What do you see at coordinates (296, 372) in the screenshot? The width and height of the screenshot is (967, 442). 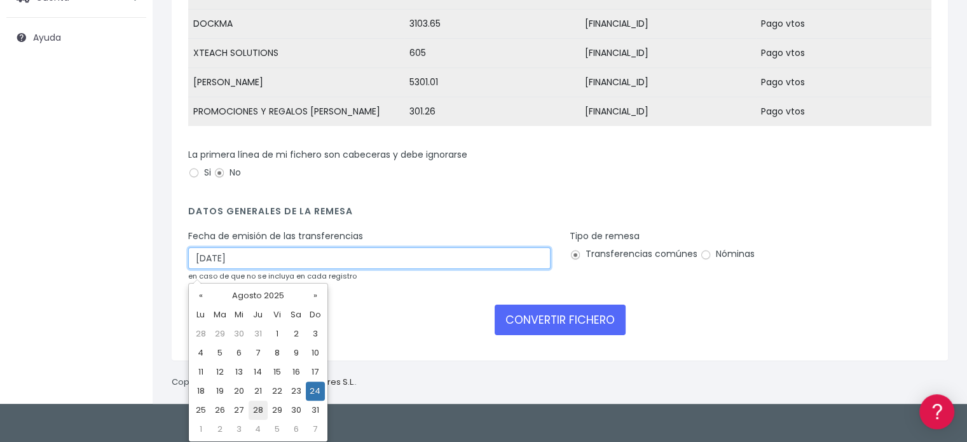 I see `td: 16` at bounding box center [296, 372].